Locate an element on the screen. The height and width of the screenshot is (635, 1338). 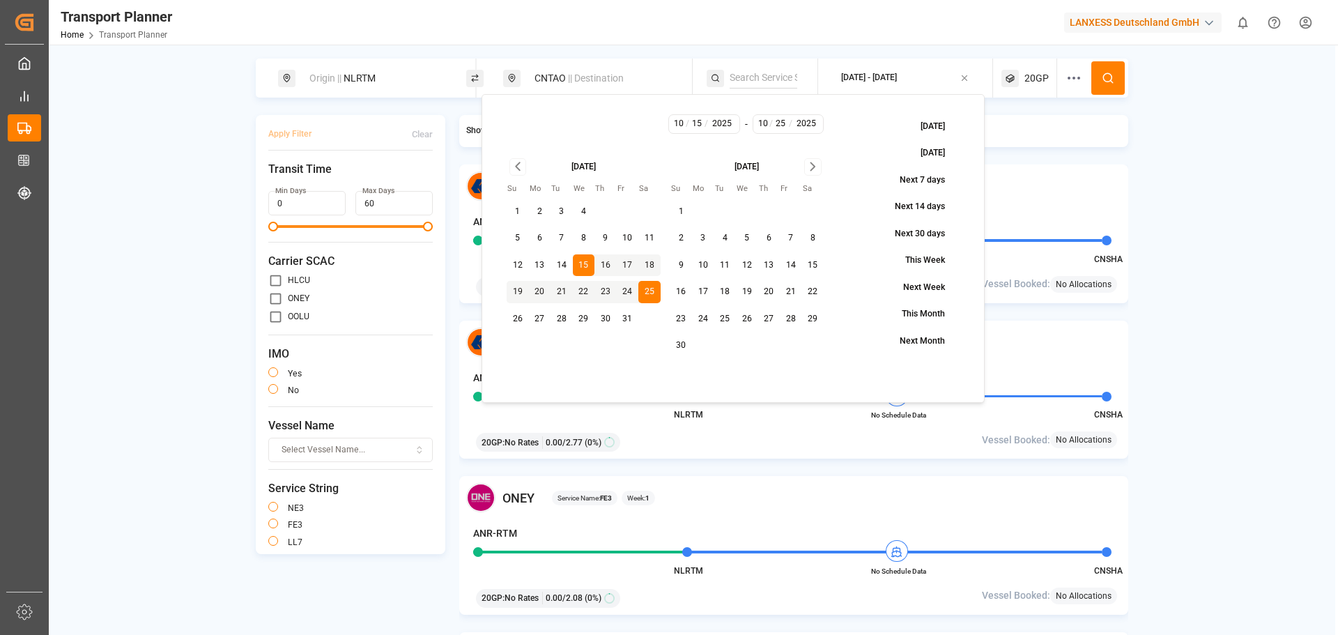
label: no is located at coordinates (293, 390).